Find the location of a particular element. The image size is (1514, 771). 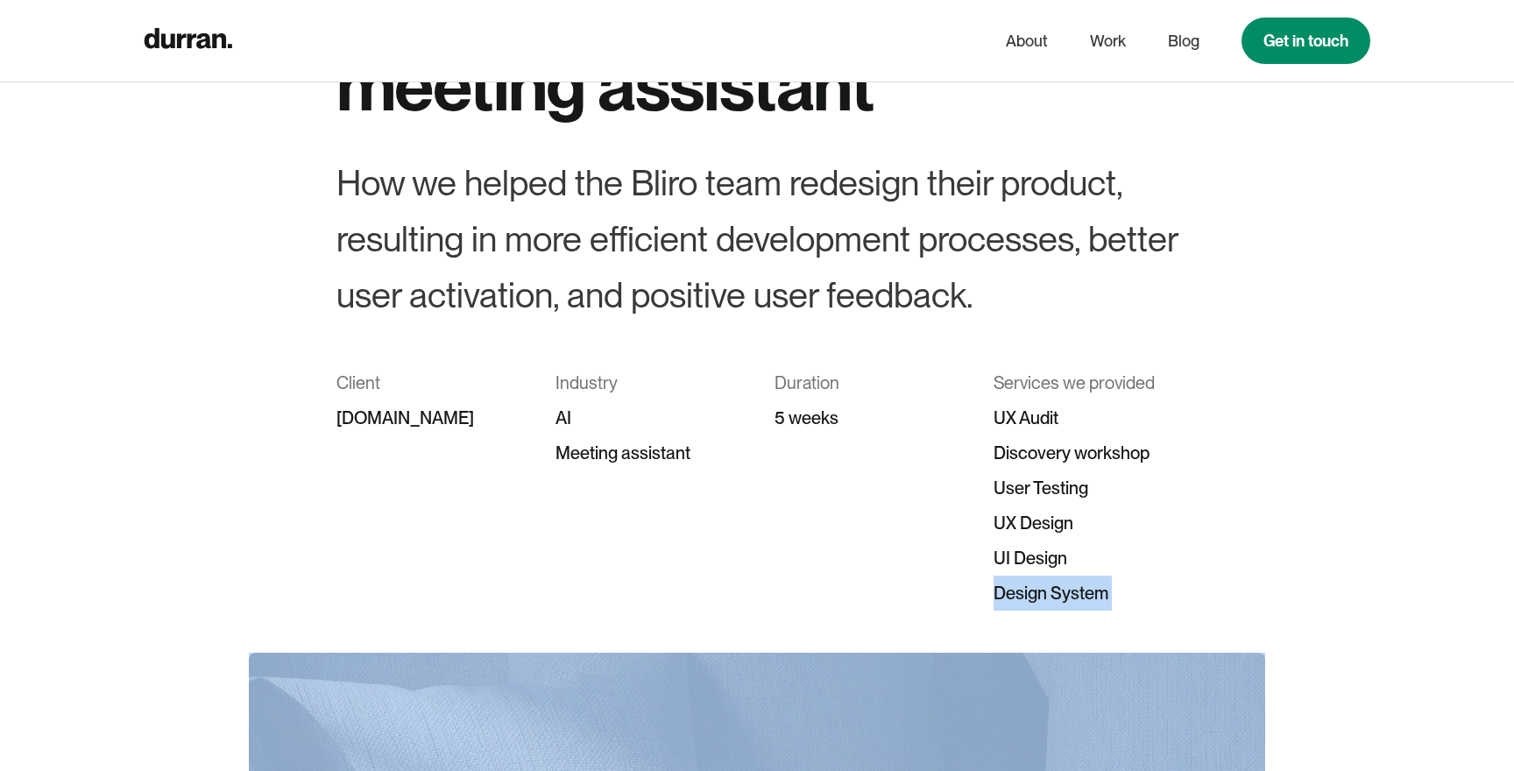

div: UX Audit is located at coordinates (1086, 418).